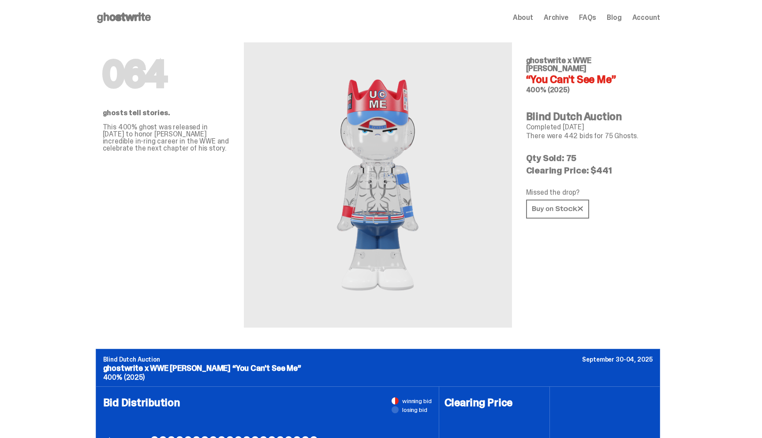  Describe the element at coordinates (378, 185) in the screenshot. I see `img: WWE John Cena&ldquo;You Can't See Me&rdquo;` at that location.